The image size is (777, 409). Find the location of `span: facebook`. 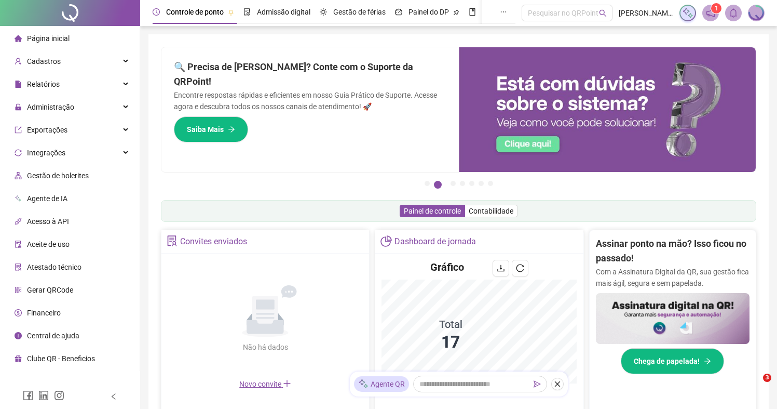

span: facebook is located at coordinates (28, 395).